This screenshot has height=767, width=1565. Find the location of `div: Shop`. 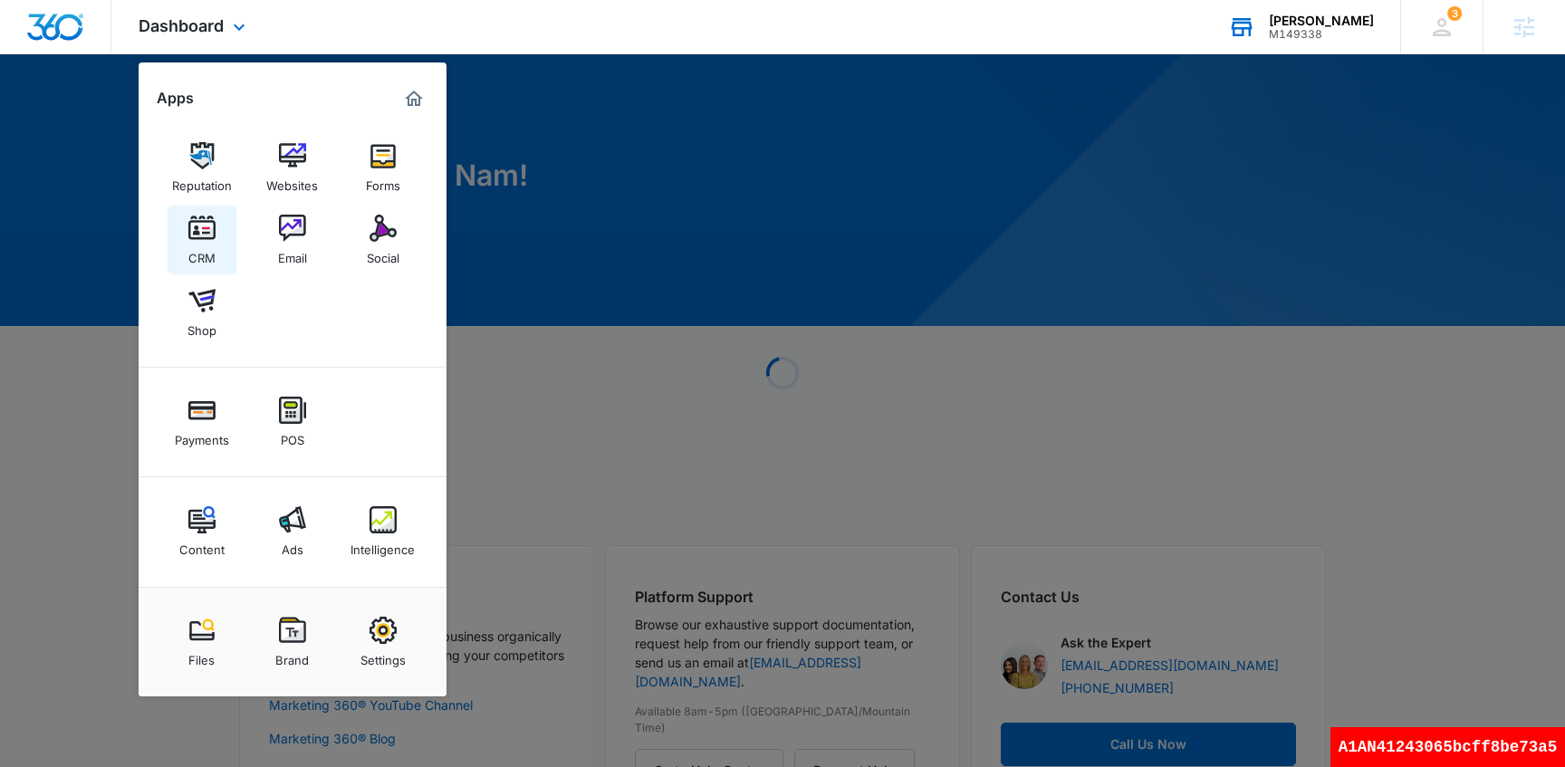

div: Shop is located at coordinates (202, 326).